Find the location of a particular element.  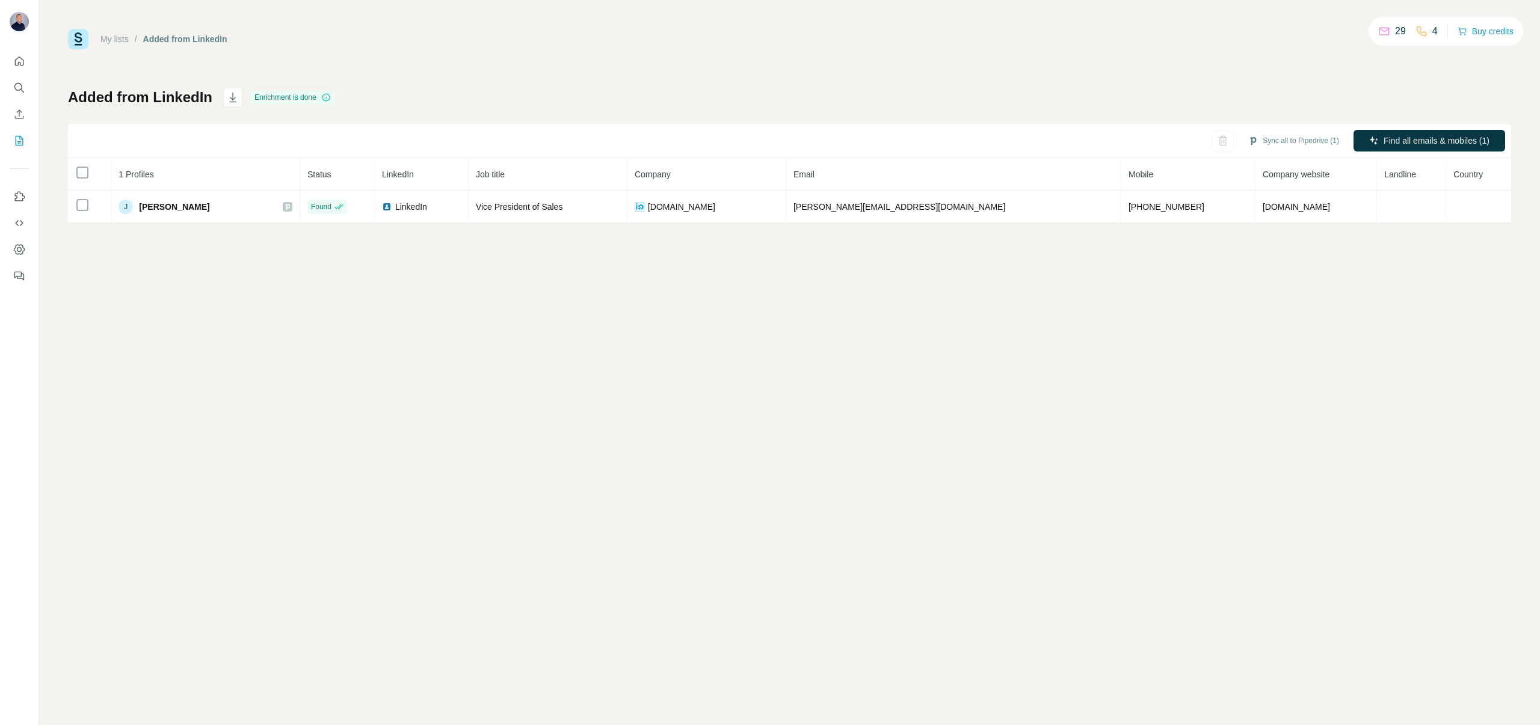

h1: Added from LinkedIn is located at coordinates (140, 97).